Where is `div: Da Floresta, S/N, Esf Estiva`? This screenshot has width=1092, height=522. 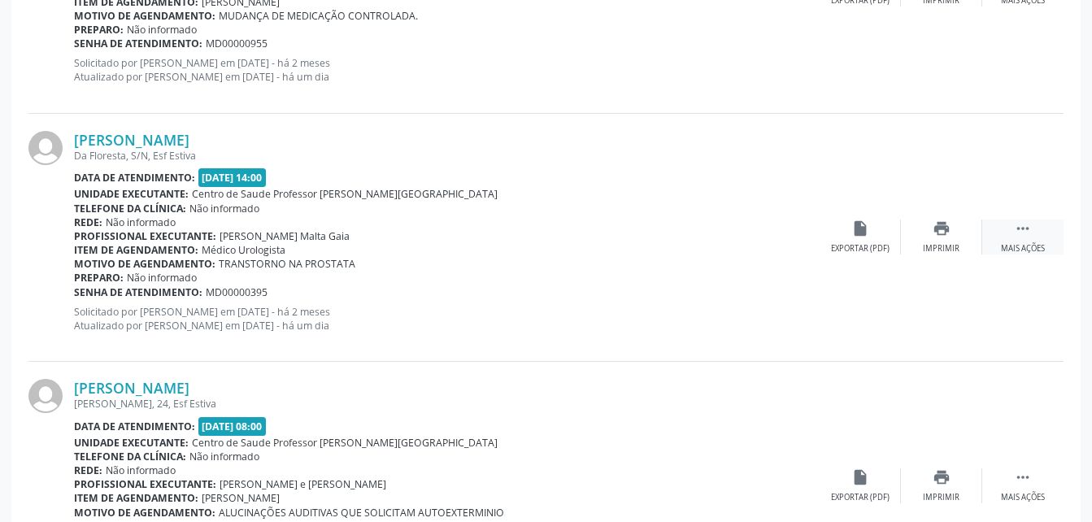 div: Da Floresta, S/N, Esf Estiva is located at coordinates (447, 155).